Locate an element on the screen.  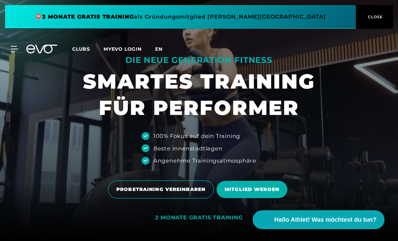
button: Hallo Athlet! Was möchtest du tun? is located at coordinates (319, 219).